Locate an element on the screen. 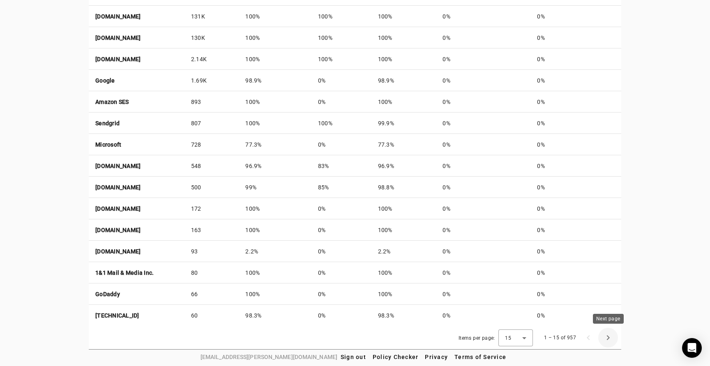 The height and width of the screenshot is (366, 710). strong: Amazon SES is located at coordinates (112, 102).